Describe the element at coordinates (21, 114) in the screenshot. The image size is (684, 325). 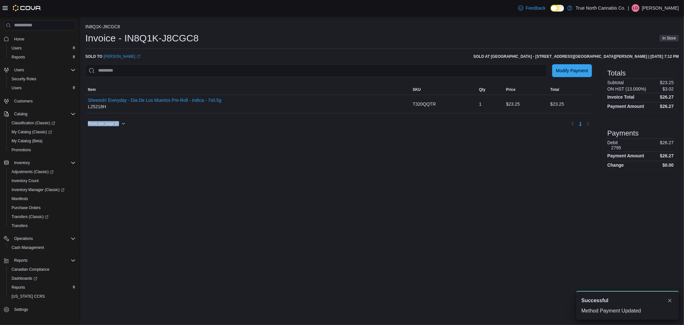
I see `button: Catalog` at that location.